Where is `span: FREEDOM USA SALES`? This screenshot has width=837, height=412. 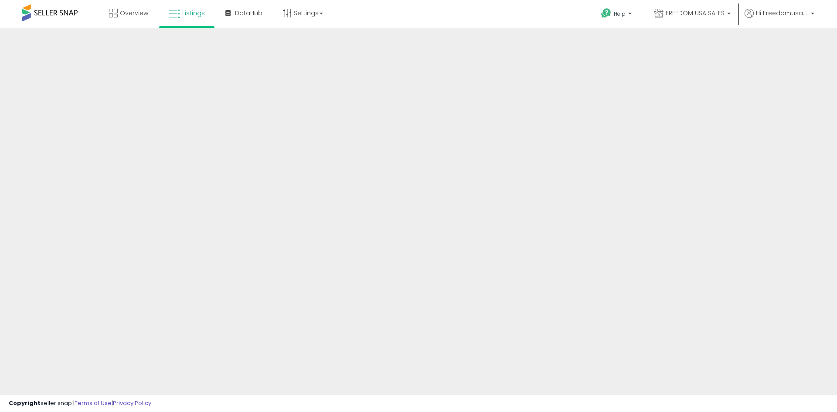
span: FREEDOM USA SALES is located at coordinates (695, 13).